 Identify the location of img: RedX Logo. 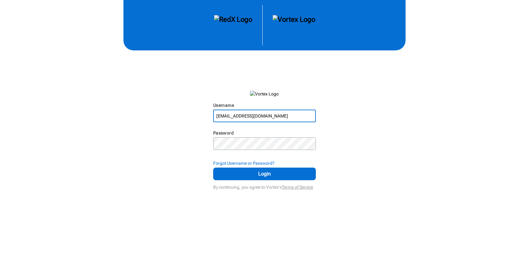
(233, 25).